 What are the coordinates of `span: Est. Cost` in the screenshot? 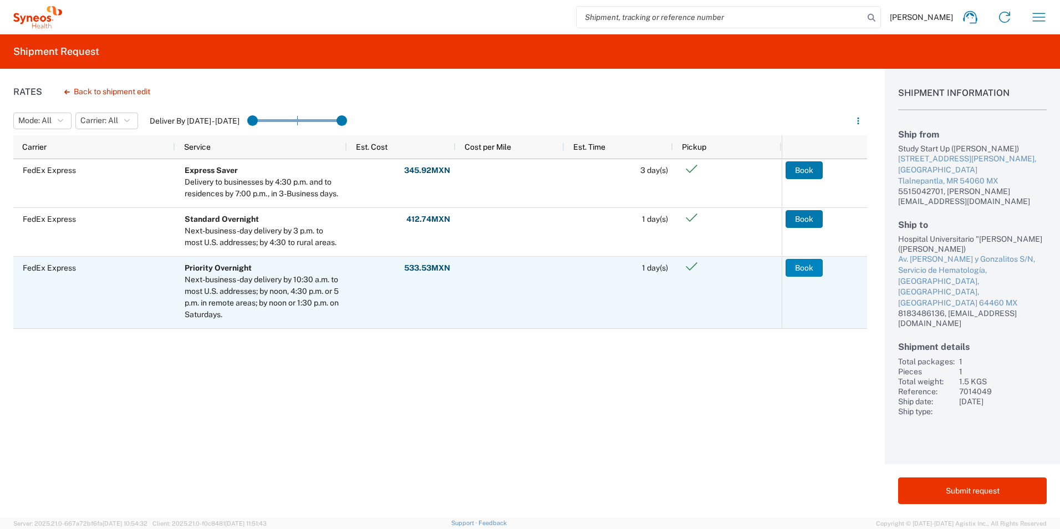 It's located at (371, 147).